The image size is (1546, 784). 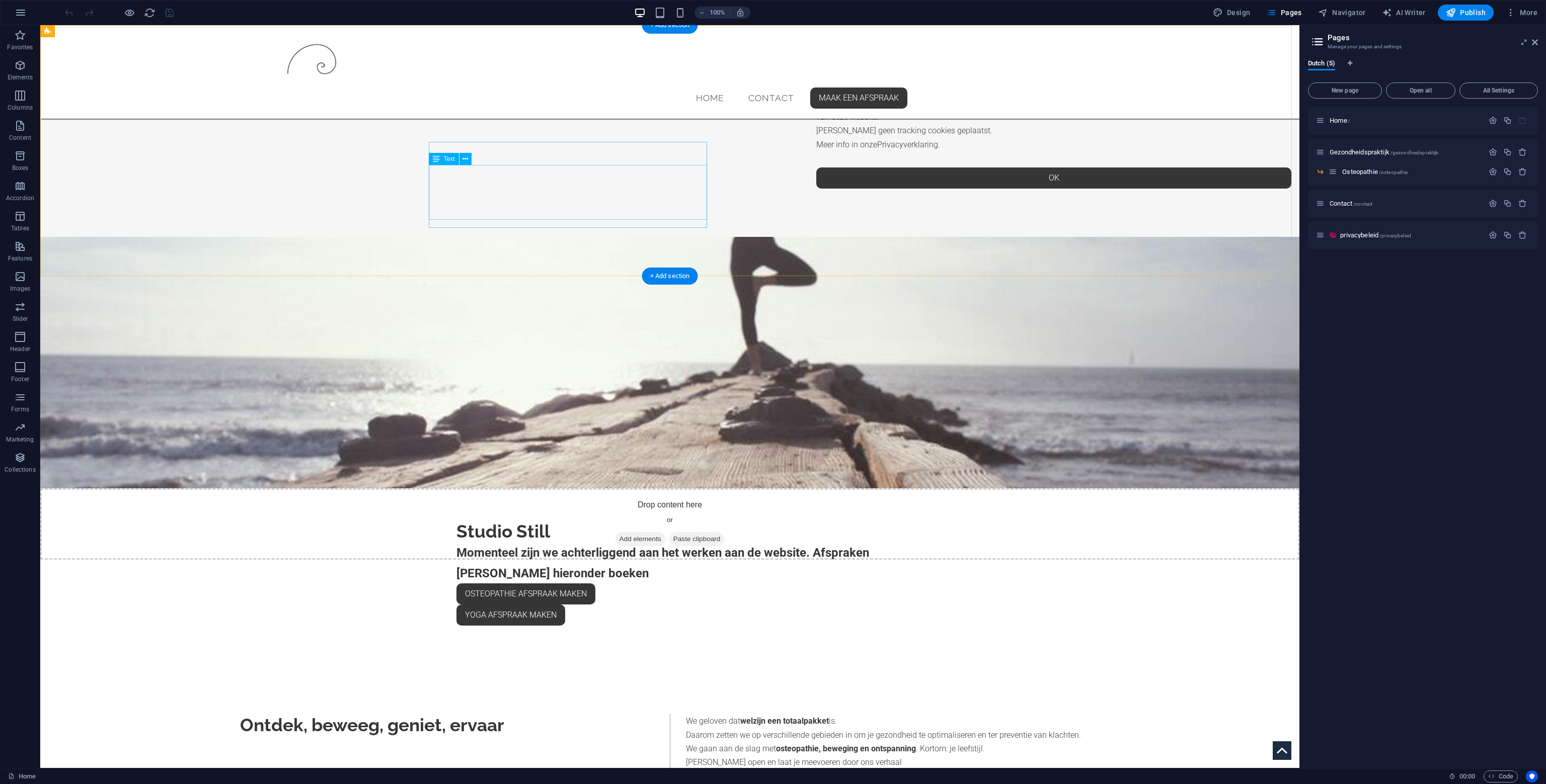 What do you see at coordinates (1467, 777) in the screenshot?
I see `span: 00 00` at bounding box center [1467, 777].